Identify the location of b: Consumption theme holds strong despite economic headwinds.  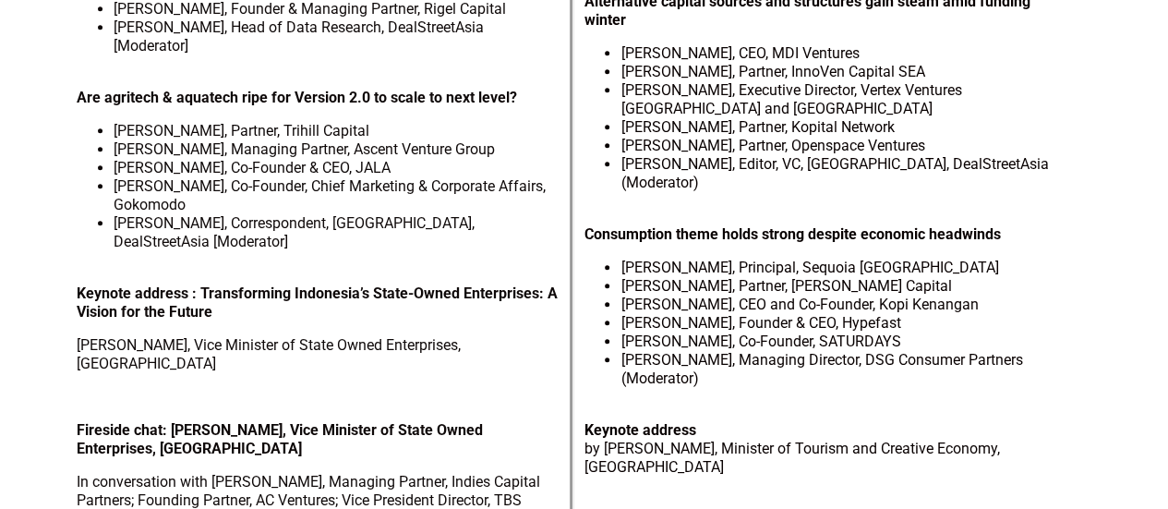
(791, 234).